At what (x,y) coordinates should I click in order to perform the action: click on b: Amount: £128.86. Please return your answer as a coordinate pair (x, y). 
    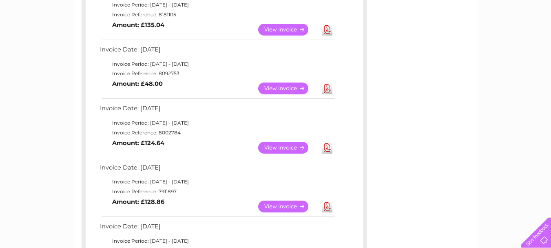
    Looking at the image, I should click on (138, 202).